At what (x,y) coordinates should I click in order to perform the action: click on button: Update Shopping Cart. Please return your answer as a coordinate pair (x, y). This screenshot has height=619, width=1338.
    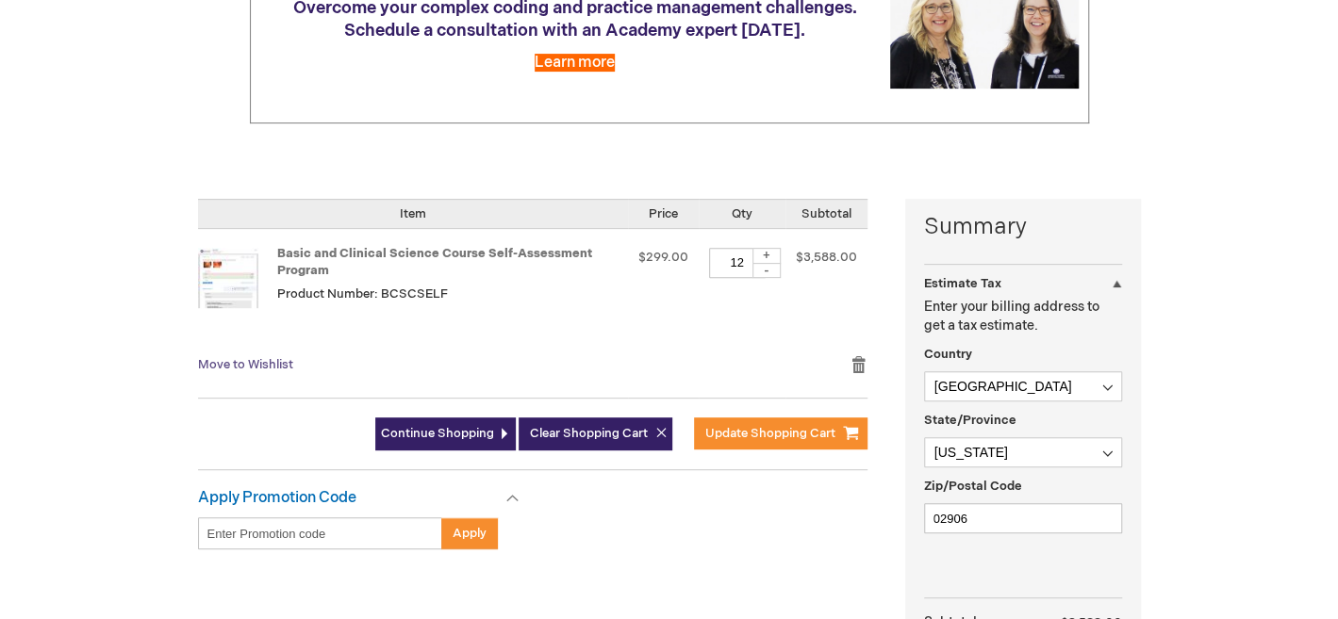
    Looking at the image, I should click on (781, 434).